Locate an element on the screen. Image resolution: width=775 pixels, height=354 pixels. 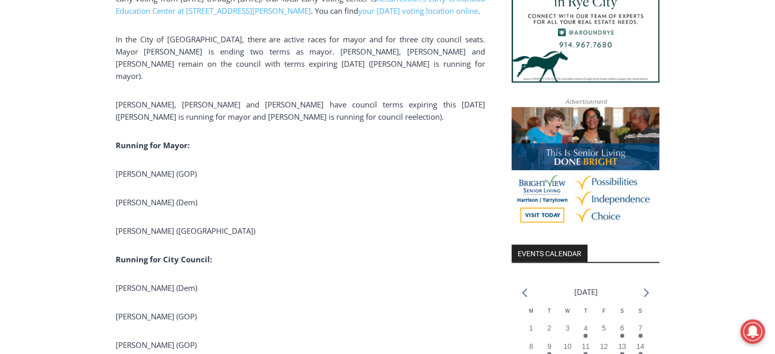
div: Sunday is located at coordinates (641, 315).